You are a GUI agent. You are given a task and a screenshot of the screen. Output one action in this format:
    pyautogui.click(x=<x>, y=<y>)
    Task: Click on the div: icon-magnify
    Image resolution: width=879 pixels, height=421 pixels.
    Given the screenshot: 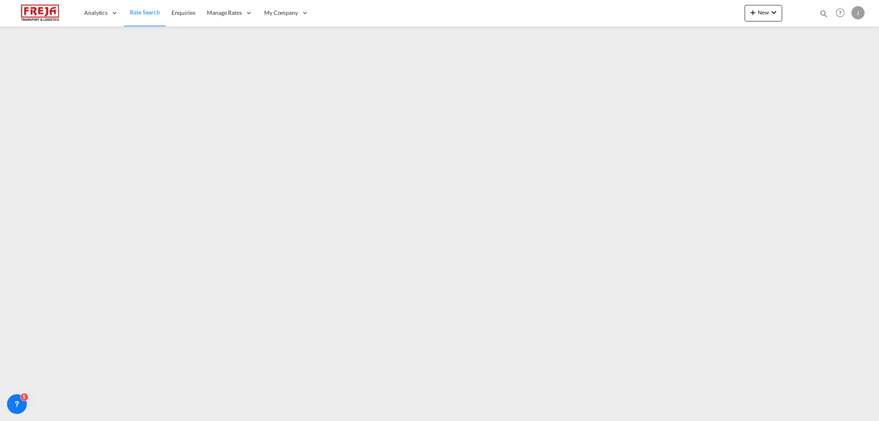 What is the action you would take?
    pyautogui.click(x=824, y=15)
    